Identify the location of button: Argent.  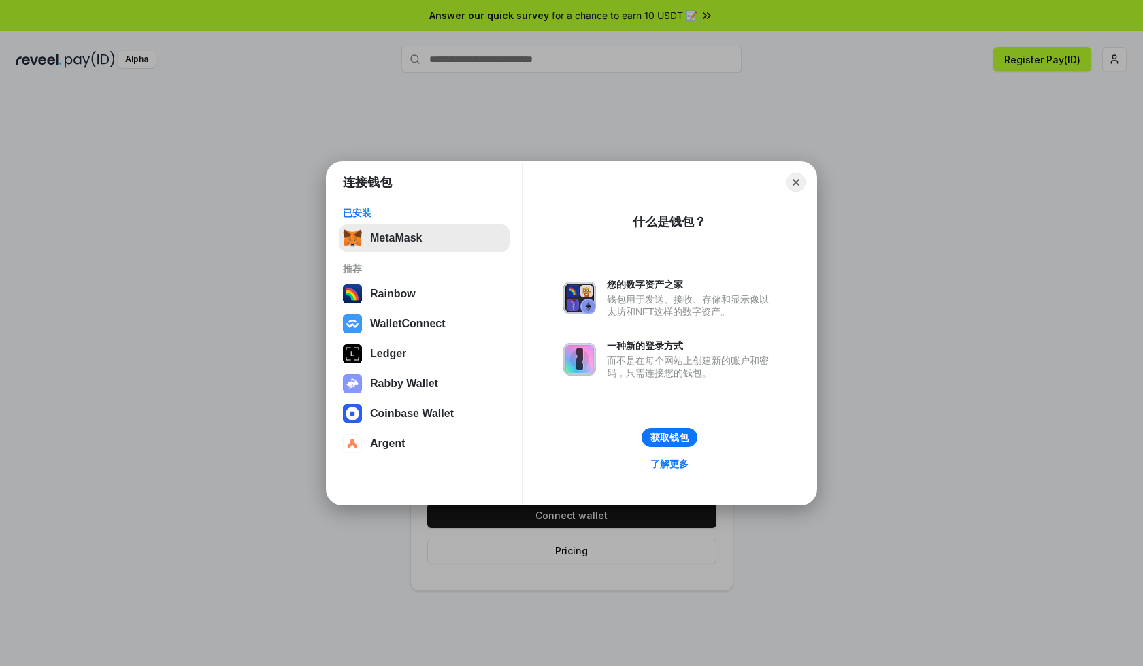
(424, 444).